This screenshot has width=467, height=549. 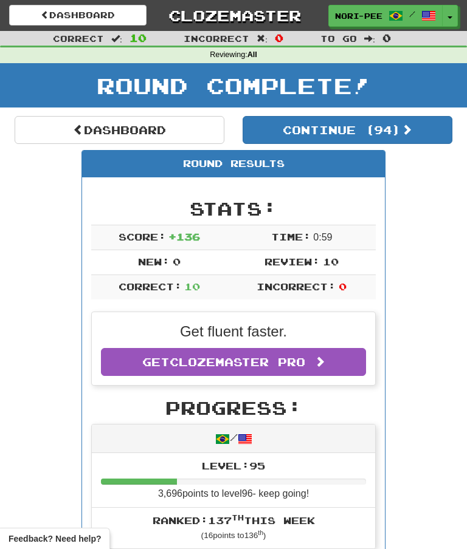 What do you see at coordinates (184, 236) in the screenshot?
I see `span: + 136` at bounding box center [184, 236].